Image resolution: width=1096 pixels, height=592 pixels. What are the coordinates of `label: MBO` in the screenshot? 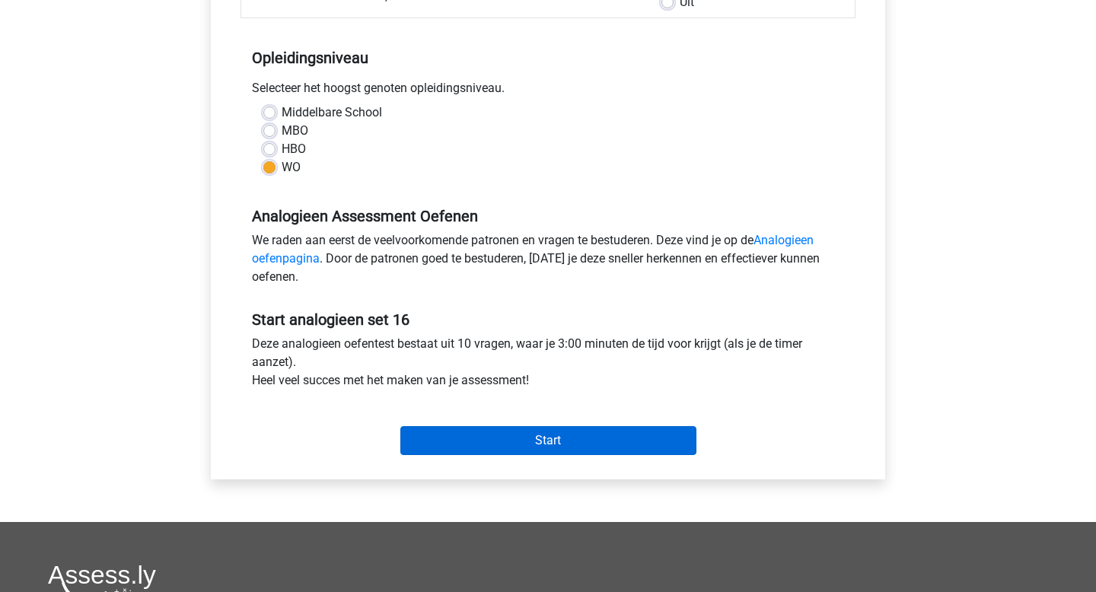 It's located at (294, 131).